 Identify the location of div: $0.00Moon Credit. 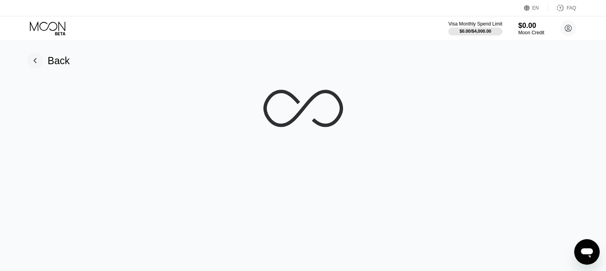
(531, 28).